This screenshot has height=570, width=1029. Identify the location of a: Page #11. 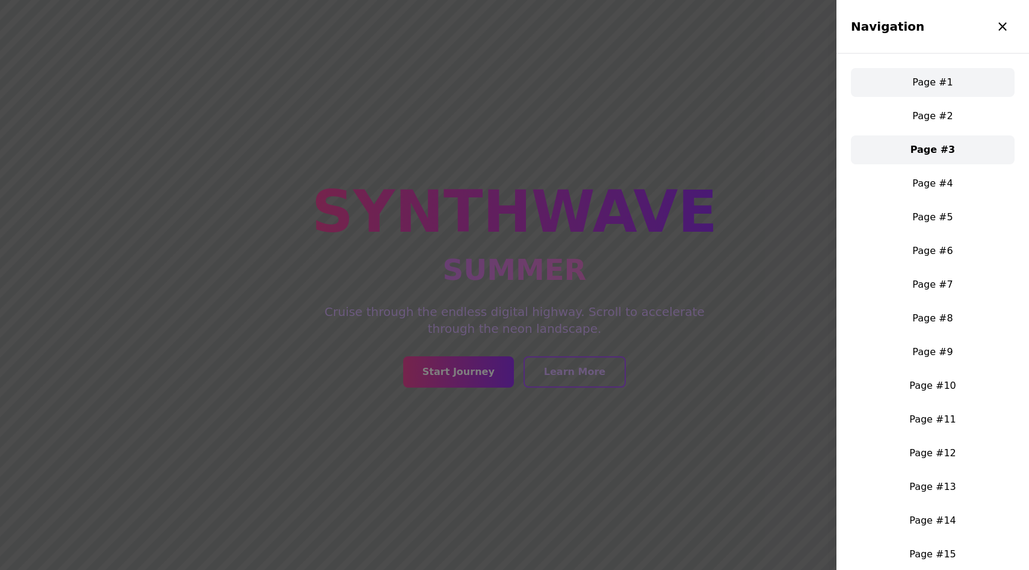
(933, 419).